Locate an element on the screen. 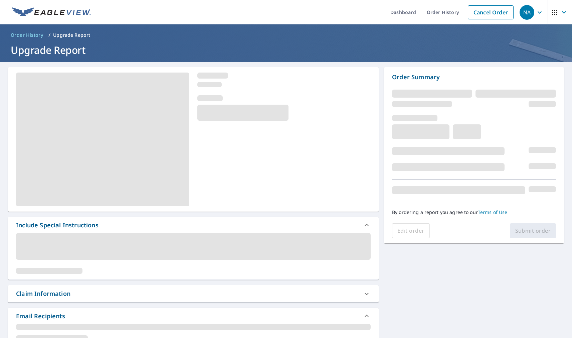 The image size is (572, 338). p: Order Summary is located at coordinates (474, 77).